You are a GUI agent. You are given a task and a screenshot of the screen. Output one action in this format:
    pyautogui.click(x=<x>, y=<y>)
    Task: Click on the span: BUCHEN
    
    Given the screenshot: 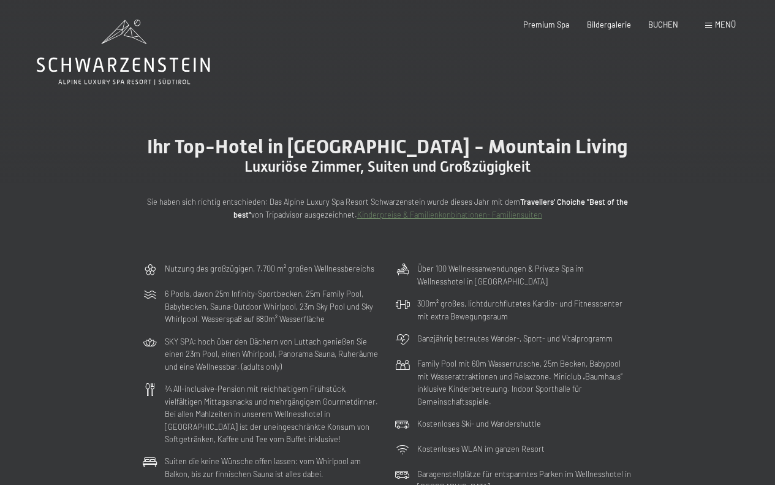 What is the action you would take?
    pyautogui.click(x=663, y=25)
    